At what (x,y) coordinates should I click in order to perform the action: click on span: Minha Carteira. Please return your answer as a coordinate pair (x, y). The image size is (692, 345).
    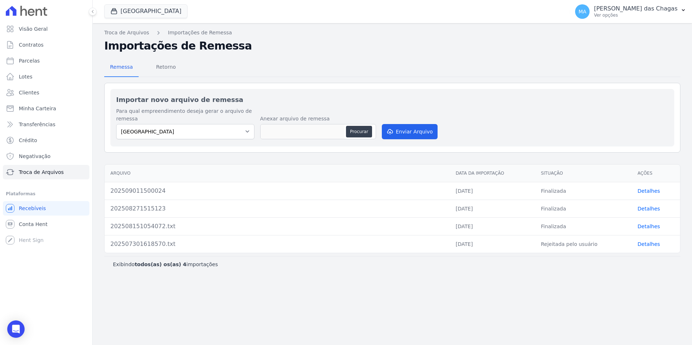
    Looking at the image, I should click on (37, 109).